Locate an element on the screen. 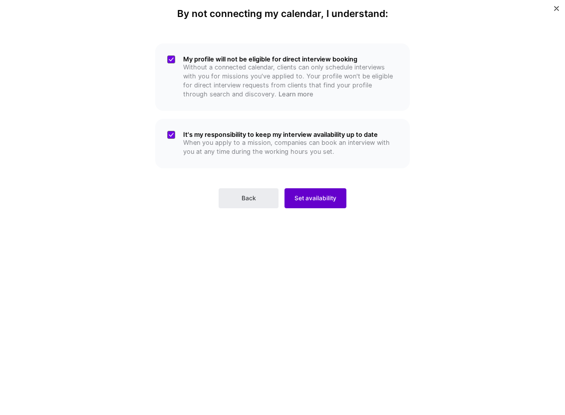 This screenshot has width=565, height=415. h5: It's my responsibility to keep my interview availability up to date is located at coordinates (290, 134).